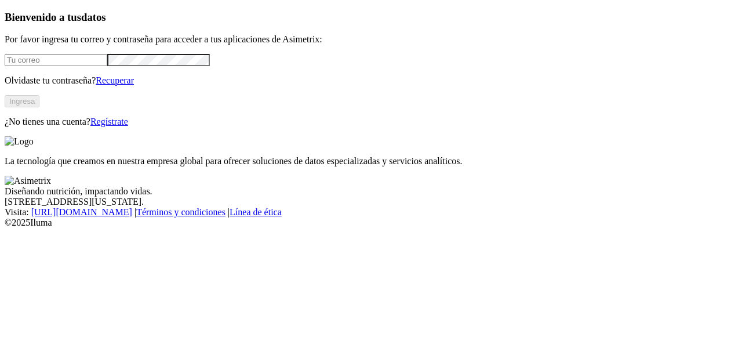 This screenshot has height=344, width=742. Describe the element at coordinates (371, 81) in the screenshot. I see `p: Olvidaste tu contraseña?` at that location.